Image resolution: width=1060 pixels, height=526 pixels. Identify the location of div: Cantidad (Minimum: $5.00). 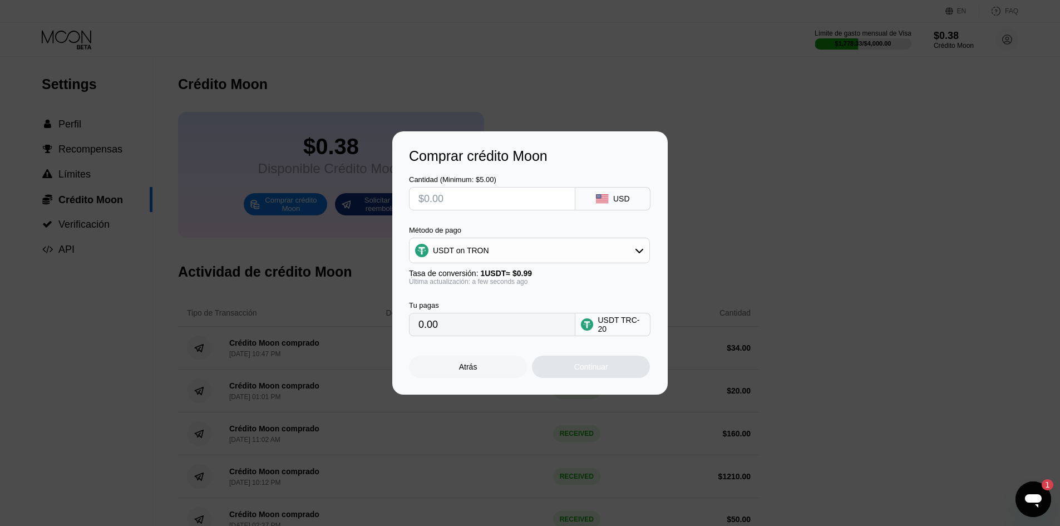
(492, 179).